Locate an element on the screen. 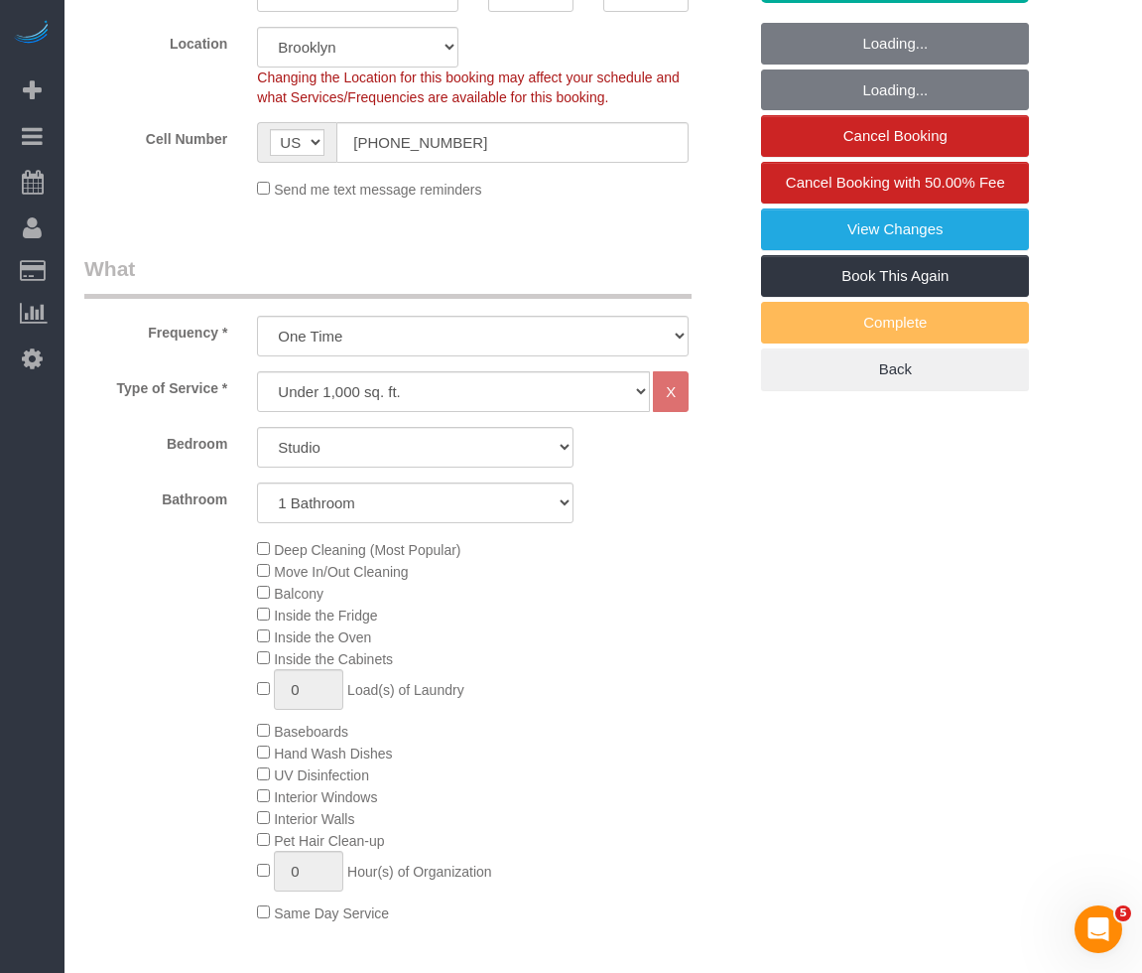 This screenshot has height=973, width=1142. span: Pet Hair Clean-up is located at coordinates (329, 841).